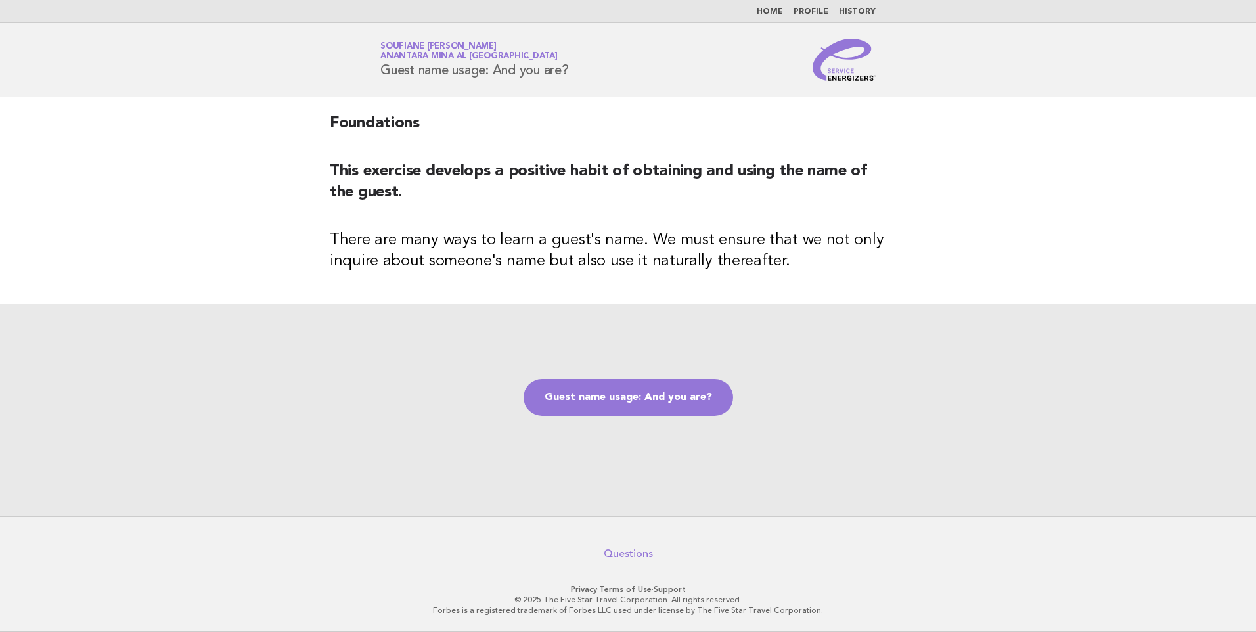 The image size is (1256, 632). What do you see at coordinates (628, 554) in the screenshot?
I see `a: Questions` at bounding box center [628, 554].